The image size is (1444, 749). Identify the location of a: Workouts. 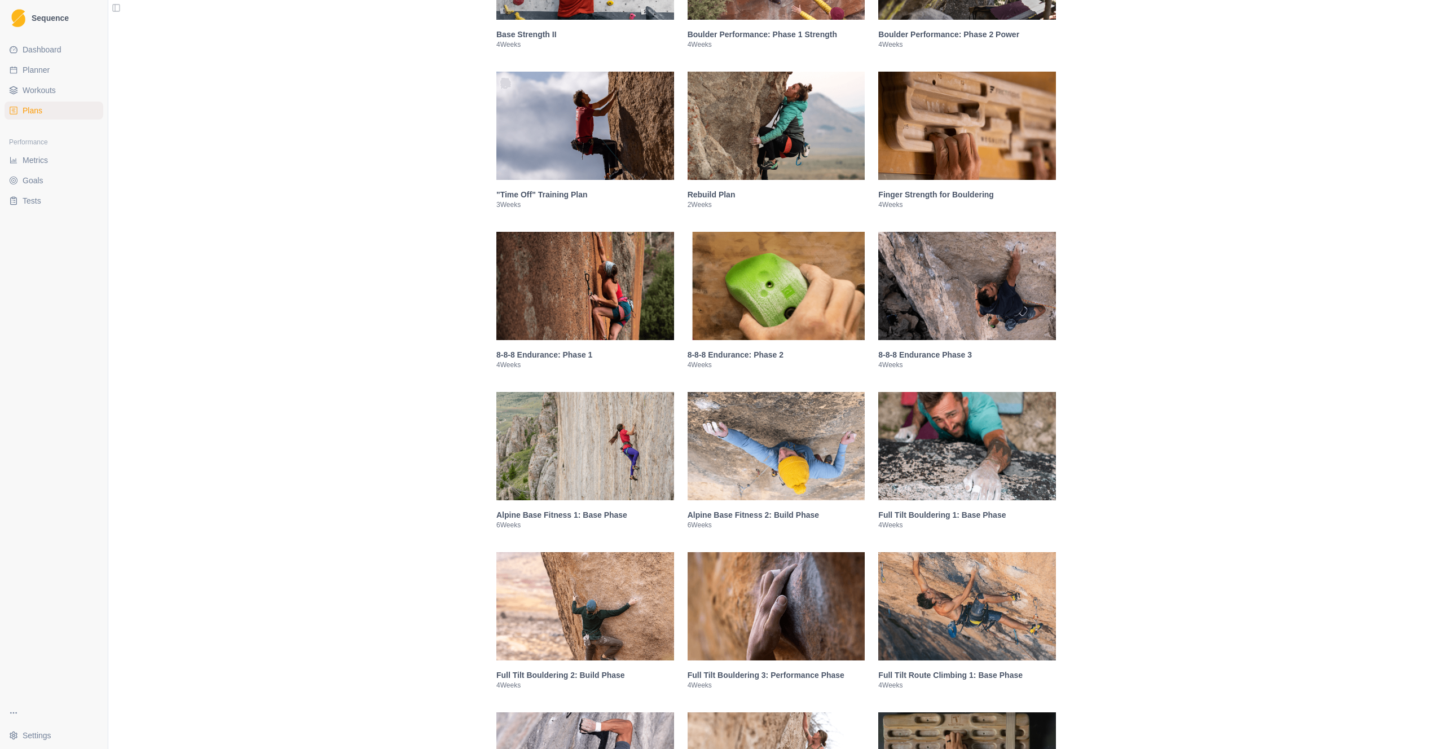
(54, 90).